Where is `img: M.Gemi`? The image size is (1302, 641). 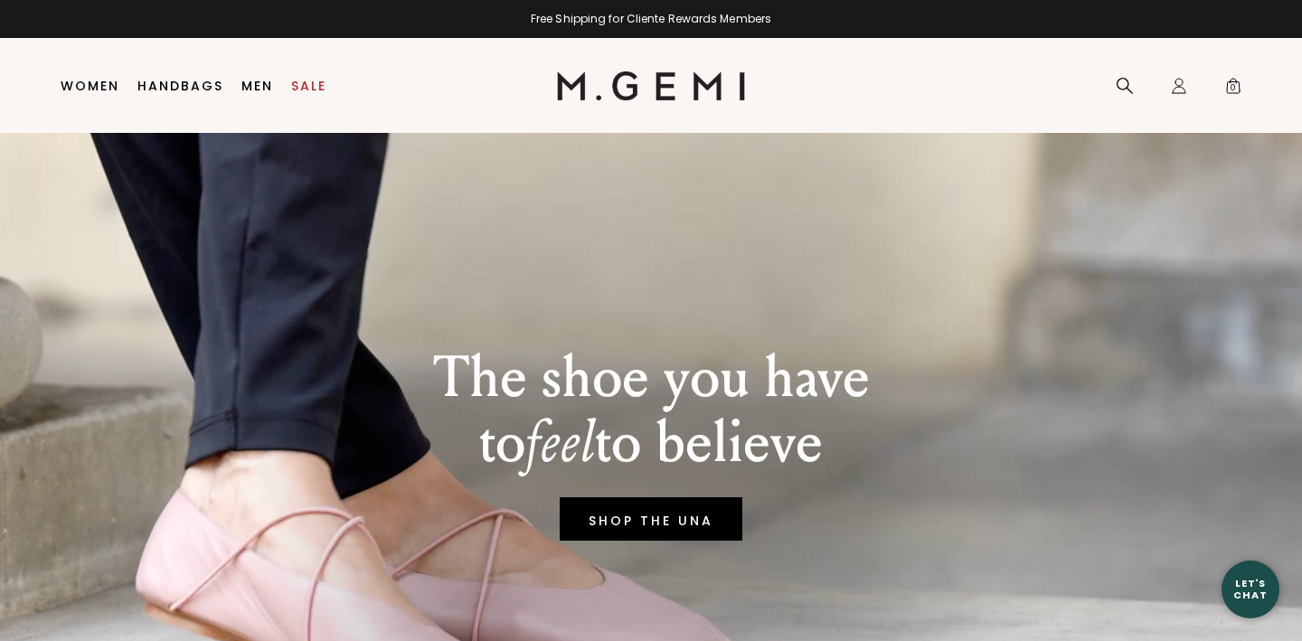 img: M.Gemi is located at coordinates (651, 86).